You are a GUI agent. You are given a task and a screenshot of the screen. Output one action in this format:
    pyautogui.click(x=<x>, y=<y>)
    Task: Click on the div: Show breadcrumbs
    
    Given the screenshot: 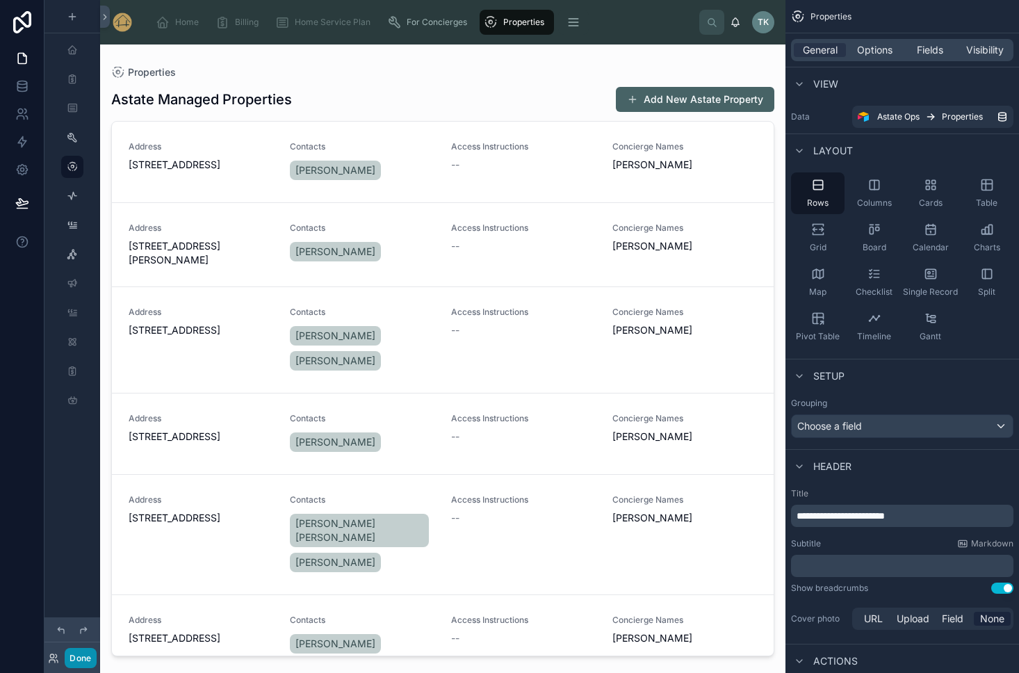 What is the action you would take?
    pyautogui.click(x=829, y=588)
    